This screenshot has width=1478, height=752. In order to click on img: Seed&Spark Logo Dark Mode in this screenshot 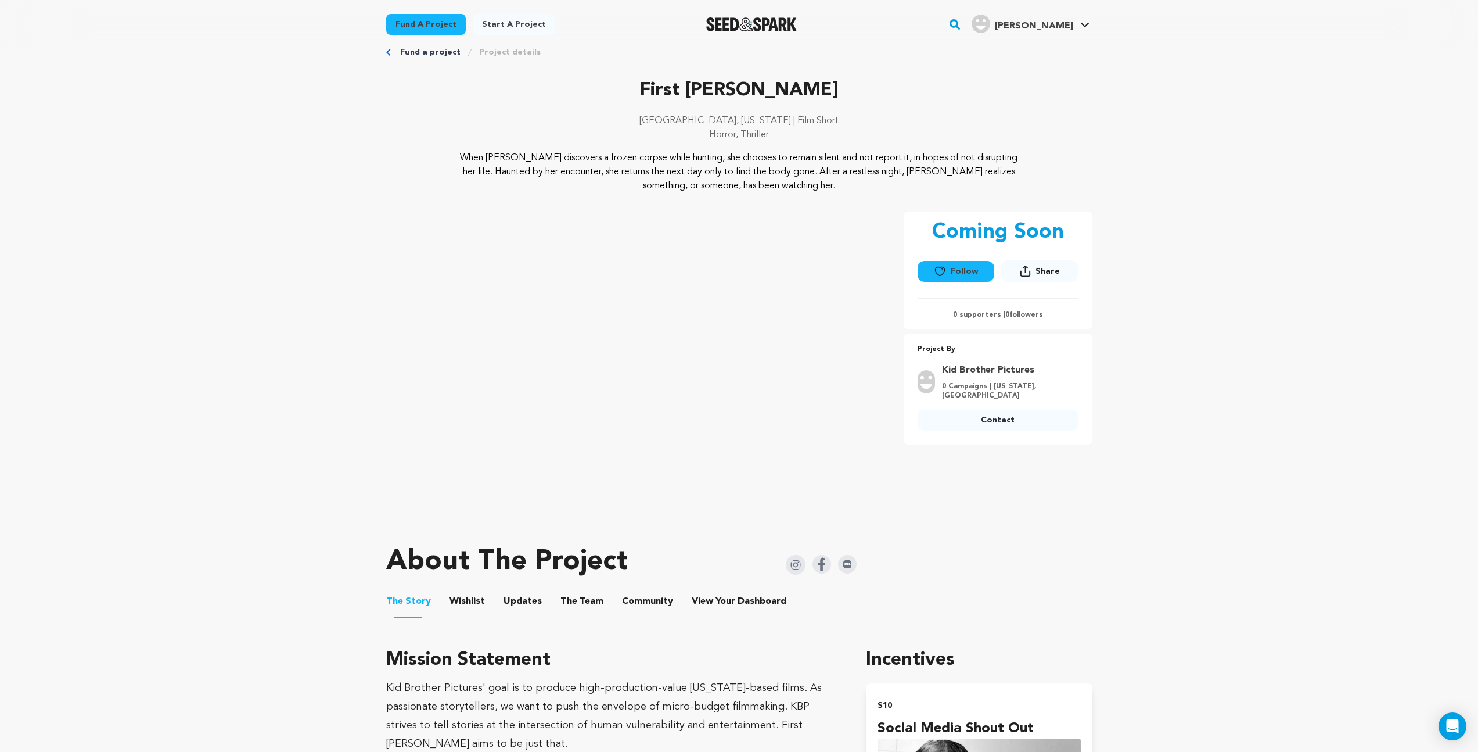, I will do `click(752, 24)`.